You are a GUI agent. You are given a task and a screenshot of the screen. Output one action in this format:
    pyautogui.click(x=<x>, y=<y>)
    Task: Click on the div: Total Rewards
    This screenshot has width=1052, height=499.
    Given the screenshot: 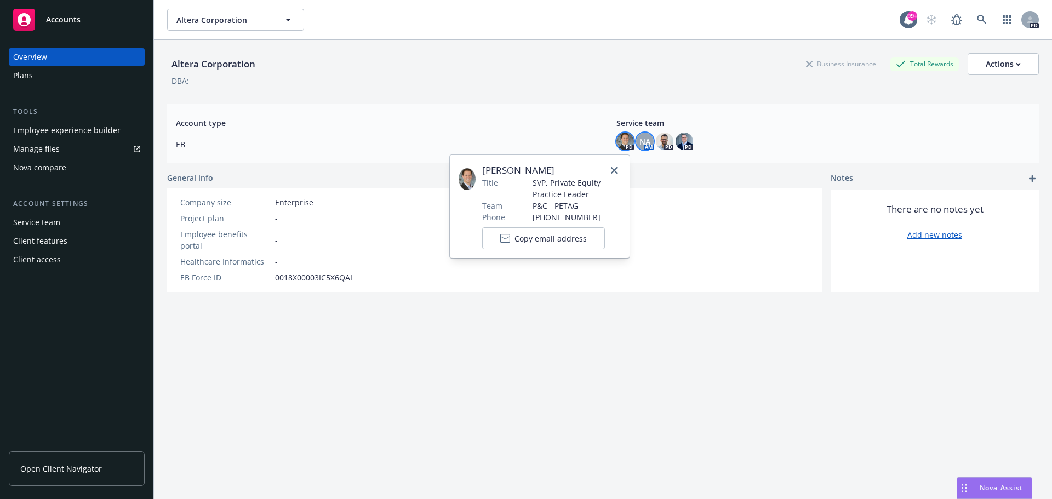 What is the action you would take?
    pyautogui.click(x=924, y=64)
    